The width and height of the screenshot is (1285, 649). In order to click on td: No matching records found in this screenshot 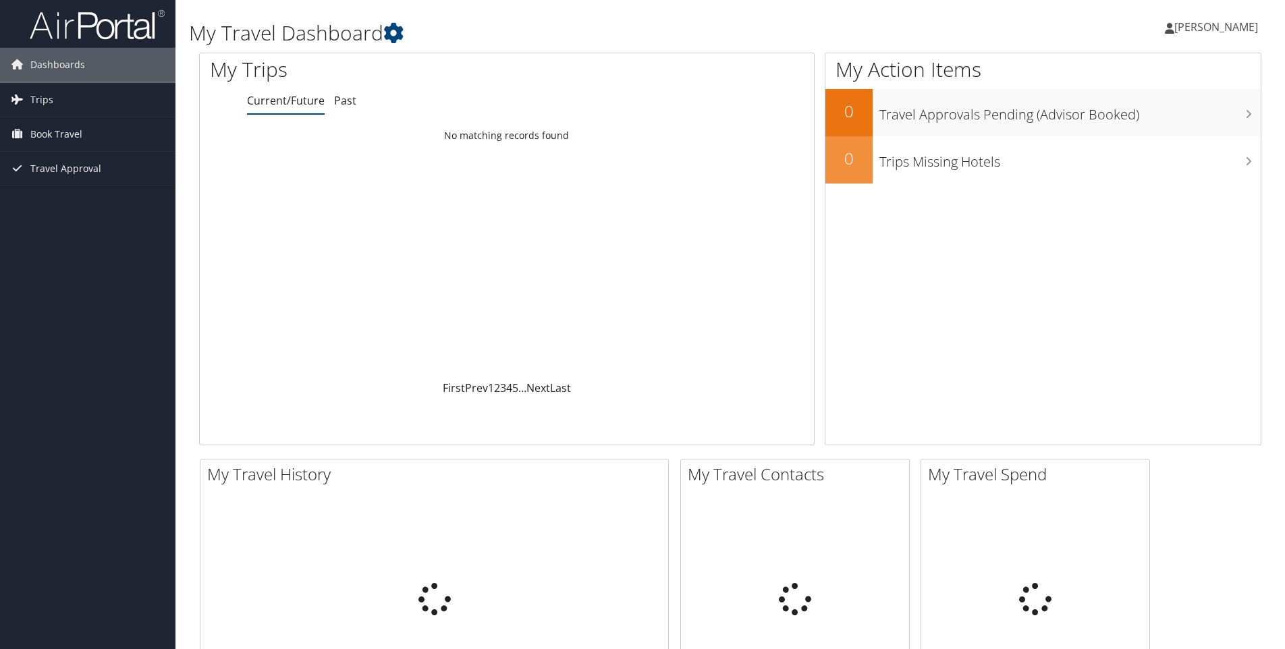, I will do `click(507, 136)`.